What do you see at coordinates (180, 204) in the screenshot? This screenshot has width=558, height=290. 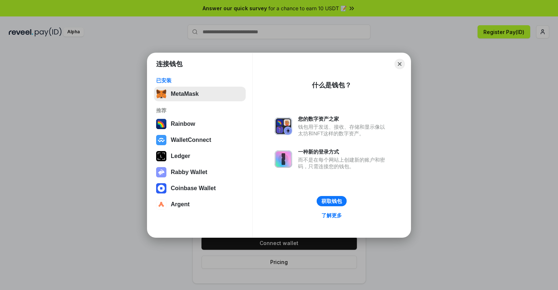 I see `div: Argent` at bounding box center [180, 204].